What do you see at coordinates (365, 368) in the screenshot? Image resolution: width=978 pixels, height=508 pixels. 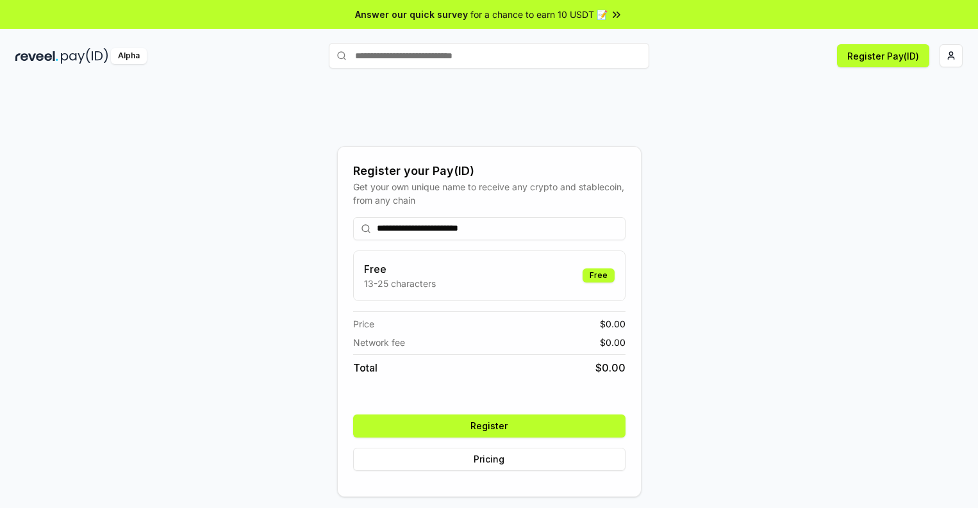 I see `span: Total` at bounding box center [365, 368].